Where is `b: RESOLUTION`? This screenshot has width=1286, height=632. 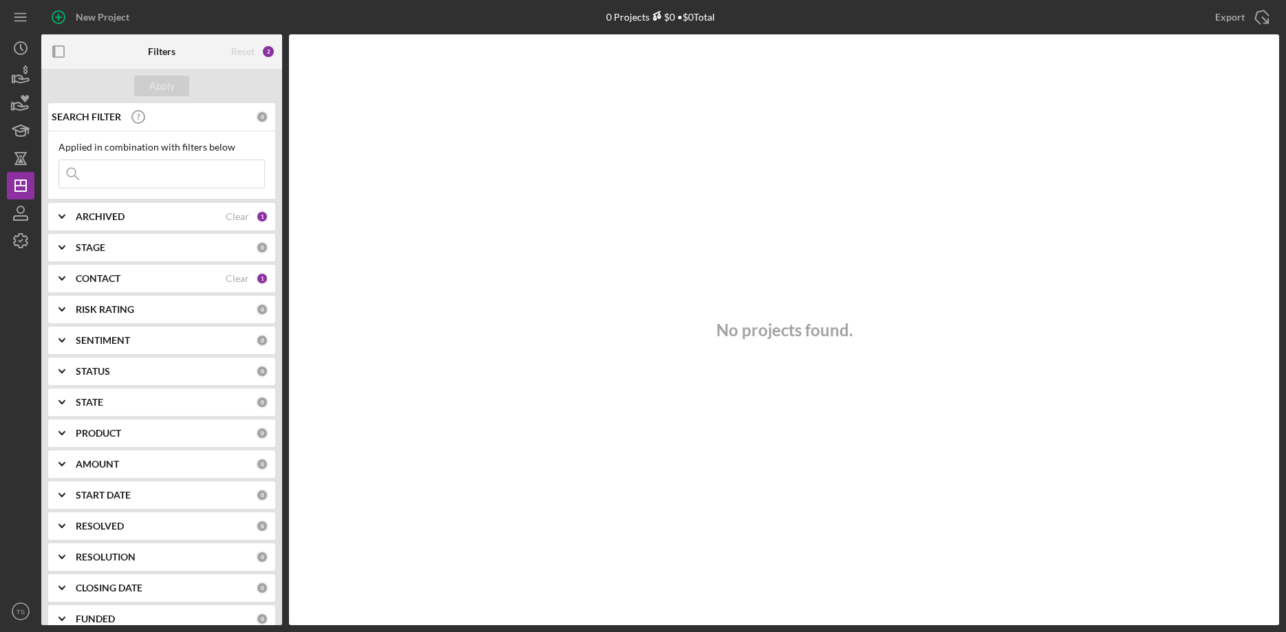
b: RESOLUTION is located at coordinates (105, 557).